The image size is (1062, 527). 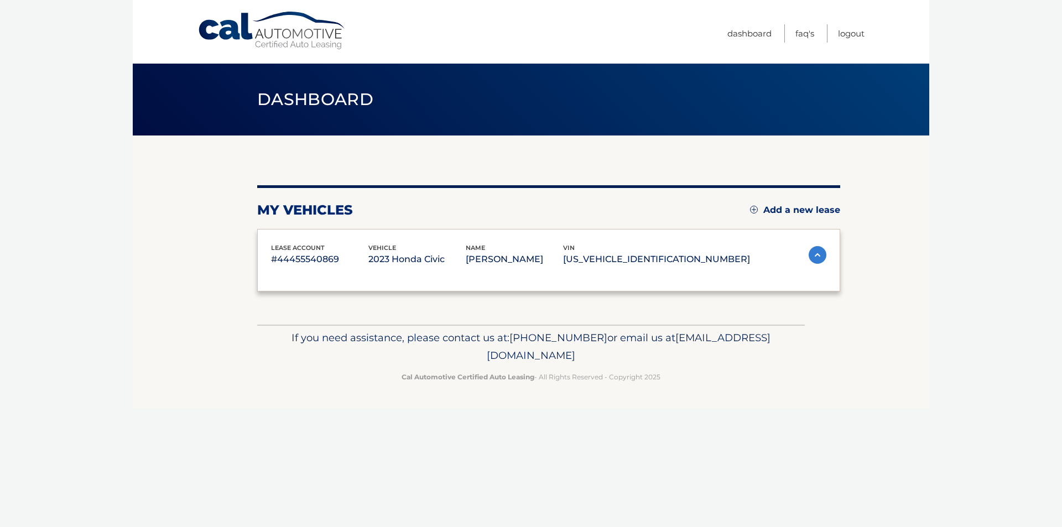 I want to click on span: Dashboard, so click(x=315, y=99).